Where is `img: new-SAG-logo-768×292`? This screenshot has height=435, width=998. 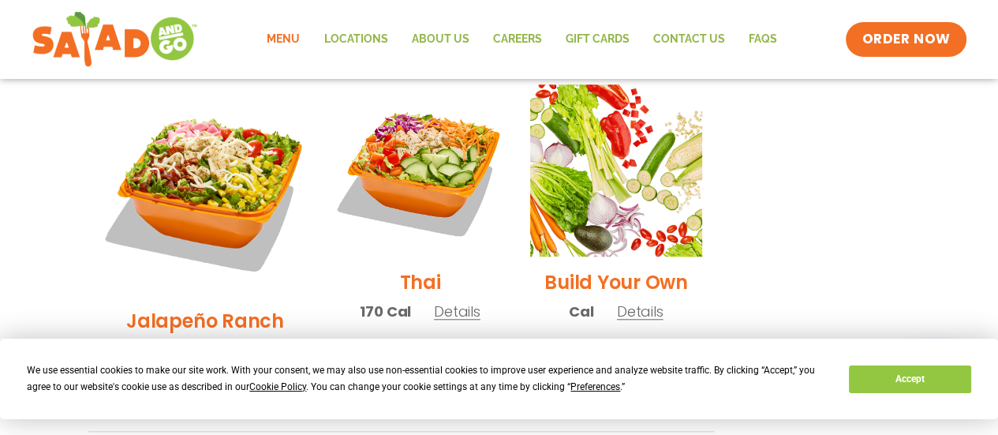
img: new-SAG-logo-768×292 is located at coordinates (114, 39).